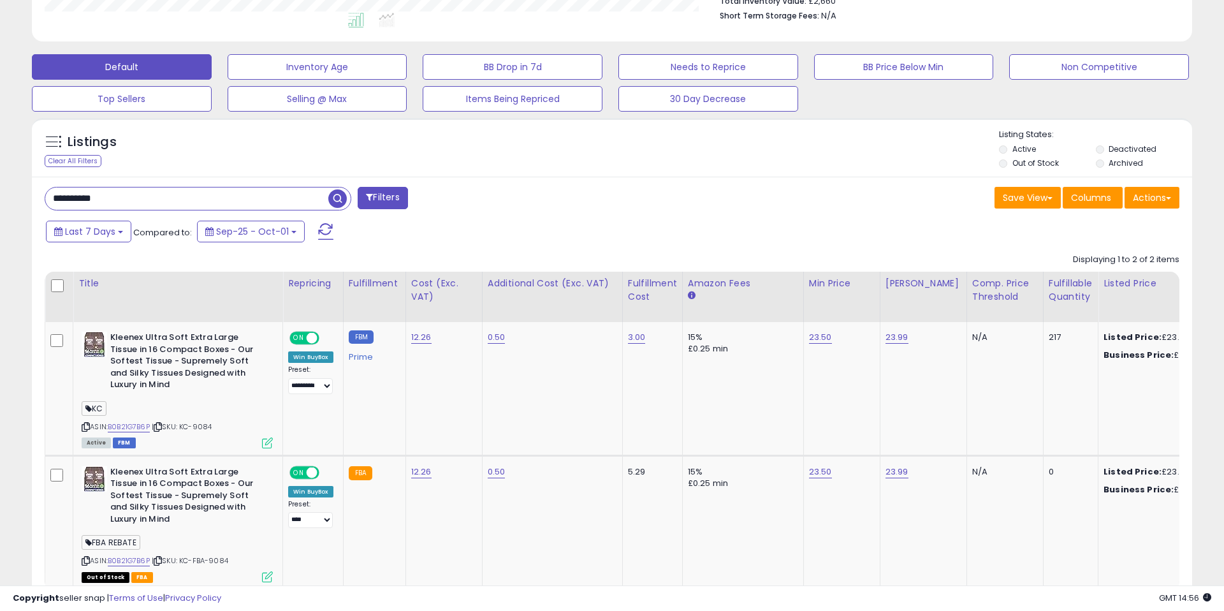 The height and width of the screenshot is (611, 1224). I want to click on div: Min Price, so click(841, 283).